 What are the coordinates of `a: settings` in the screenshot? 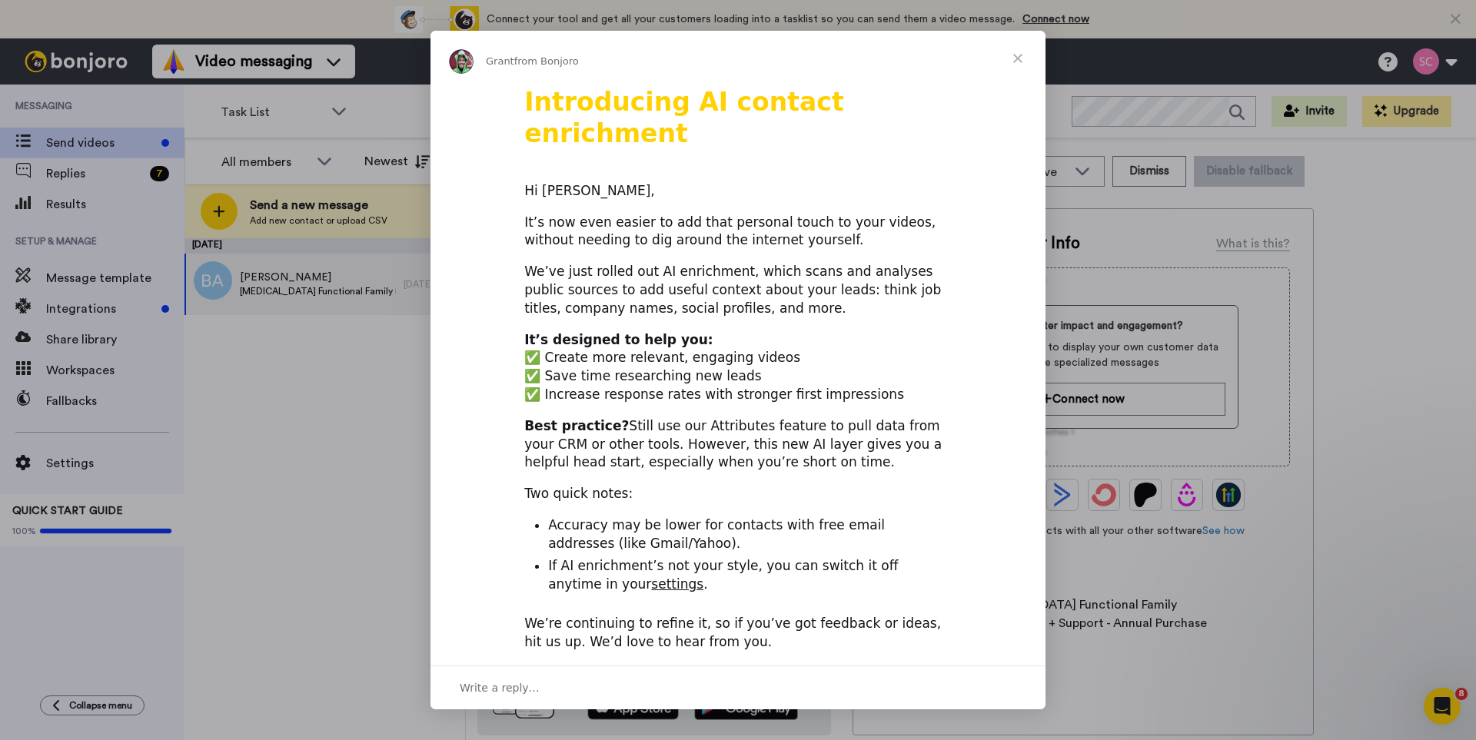 It's located at (677, 584).